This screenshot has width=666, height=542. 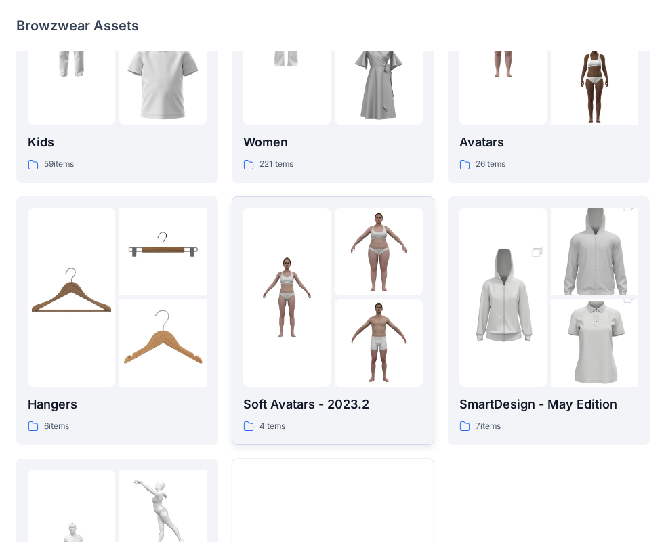 I want to click on p: 221 items, so click(x=276, y=164).